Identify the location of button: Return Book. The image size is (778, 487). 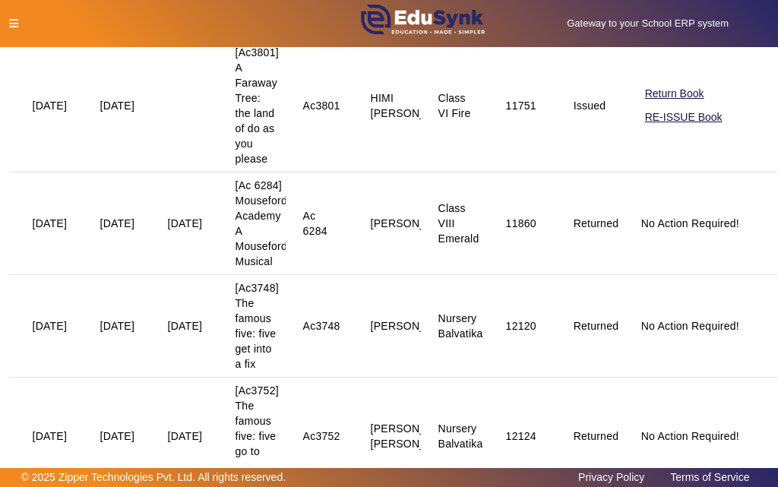
(675, 93).